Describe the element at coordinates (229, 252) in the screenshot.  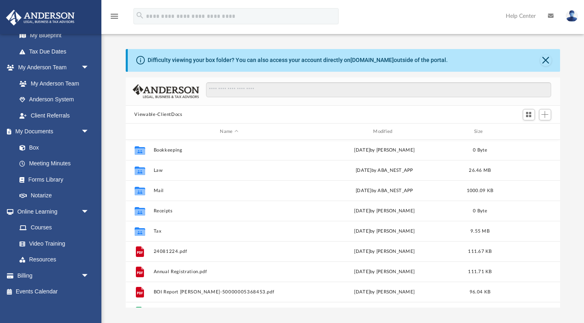
I see `button: 24081224.pdf` at that location.